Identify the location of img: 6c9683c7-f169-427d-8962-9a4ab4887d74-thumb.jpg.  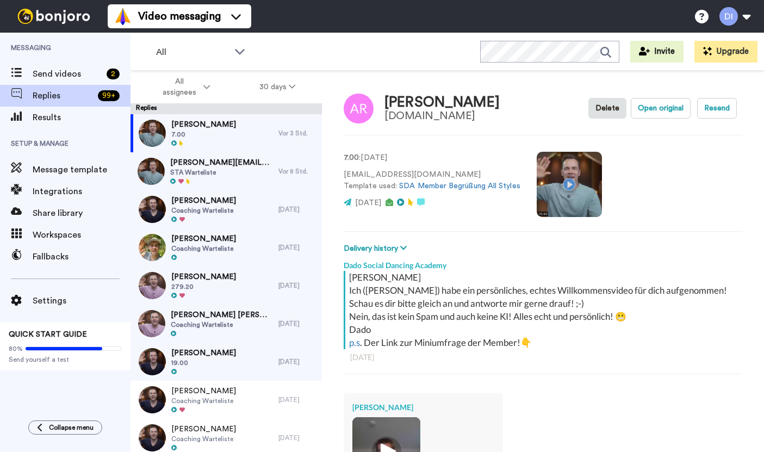
(152, 438).